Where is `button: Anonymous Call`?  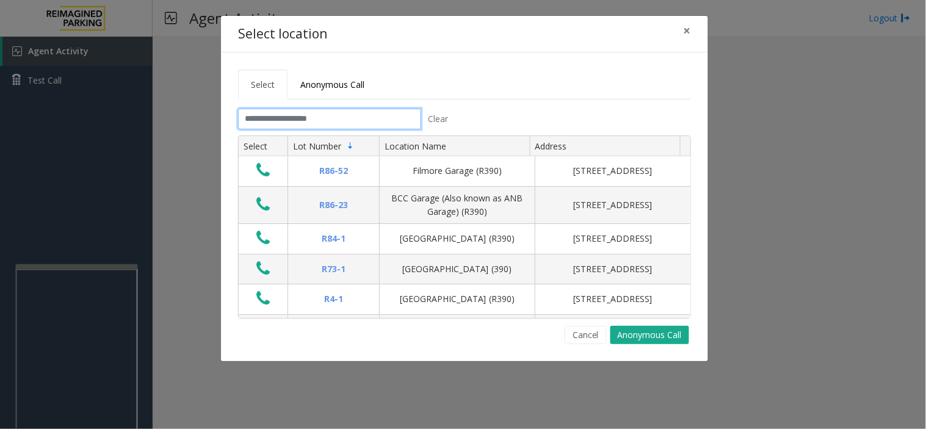 button: Anonymous Call is located at coordinates (650, 335).